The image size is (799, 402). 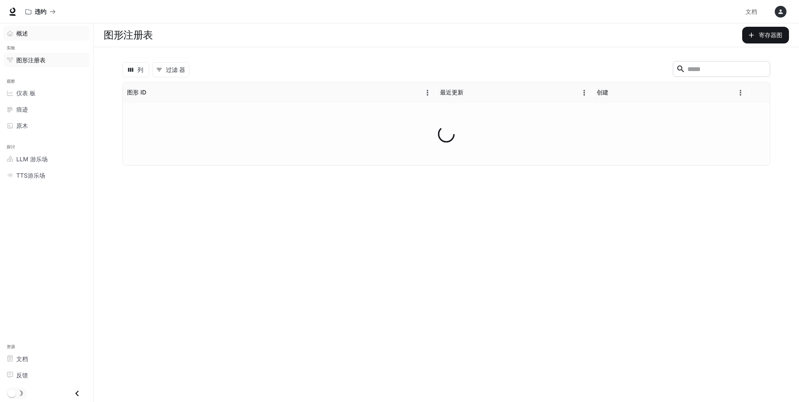 What do you see at coordinates (46, 109) in the screenshot?
I see `a: 痕迹` at bounding box center [46, 109].